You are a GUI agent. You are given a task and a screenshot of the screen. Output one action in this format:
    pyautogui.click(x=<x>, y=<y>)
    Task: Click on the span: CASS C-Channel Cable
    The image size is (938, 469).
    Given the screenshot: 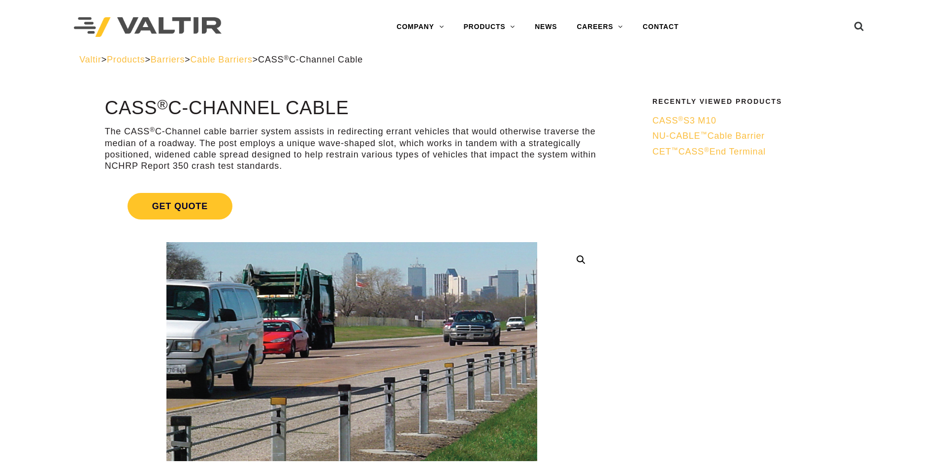 What is the action you would take?
    pyautogui.click(x=310, y=60)
    